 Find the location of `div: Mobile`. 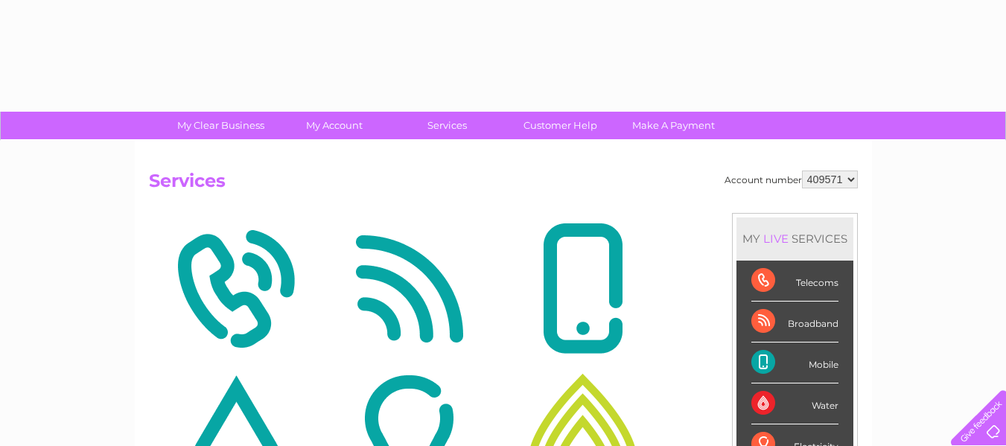

div: Mobile is located at coordinates (794, 363).